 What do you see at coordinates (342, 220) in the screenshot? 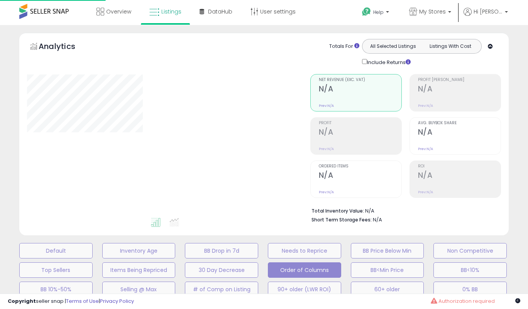
I see `b: Short Term Storage Fees:` at bounding box center [342, 220].